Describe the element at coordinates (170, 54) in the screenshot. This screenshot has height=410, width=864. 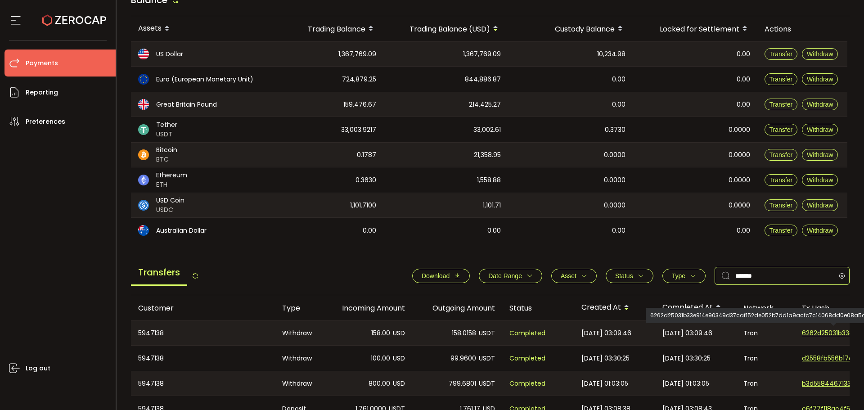
I see `span: US Dollar` at that location.